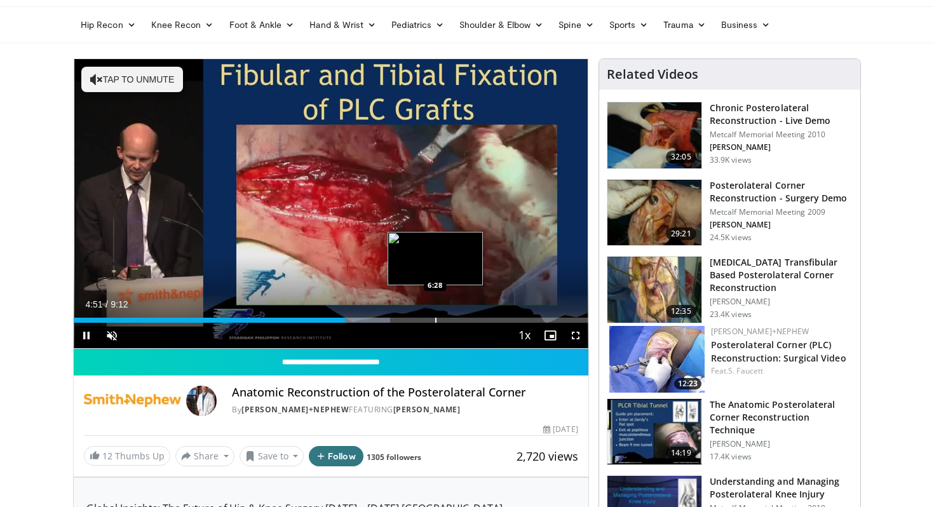 This screenshot has width=934, height=507. I want to click on button: Save to, so click(272, 456).